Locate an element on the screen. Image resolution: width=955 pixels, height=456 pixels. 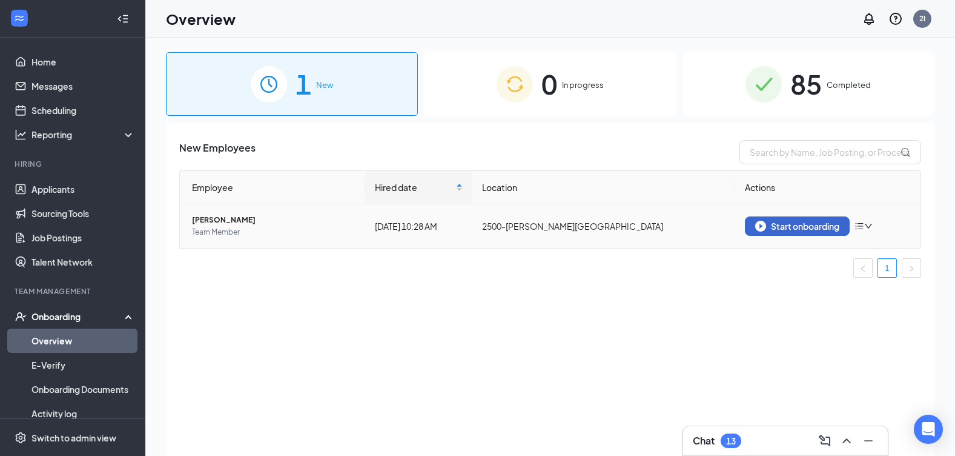
svg: ChevronUp is located at coordinates (847, 440).